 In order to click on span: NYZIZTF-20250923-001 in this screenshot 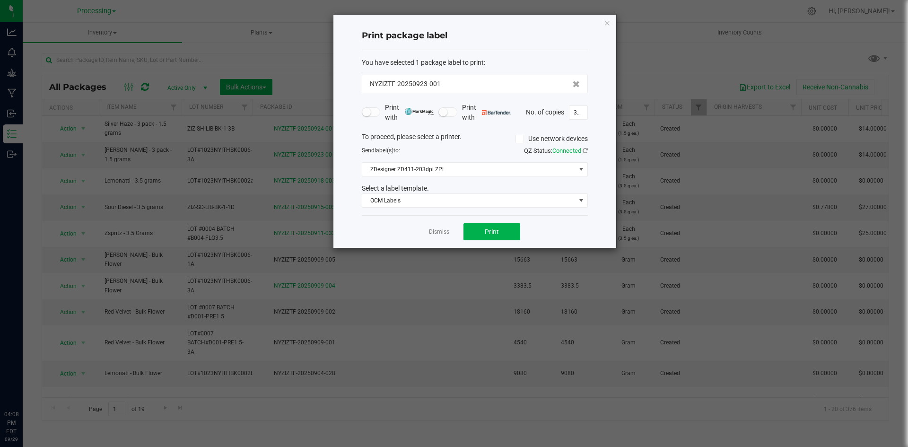, I will do `click(405, 84)`.